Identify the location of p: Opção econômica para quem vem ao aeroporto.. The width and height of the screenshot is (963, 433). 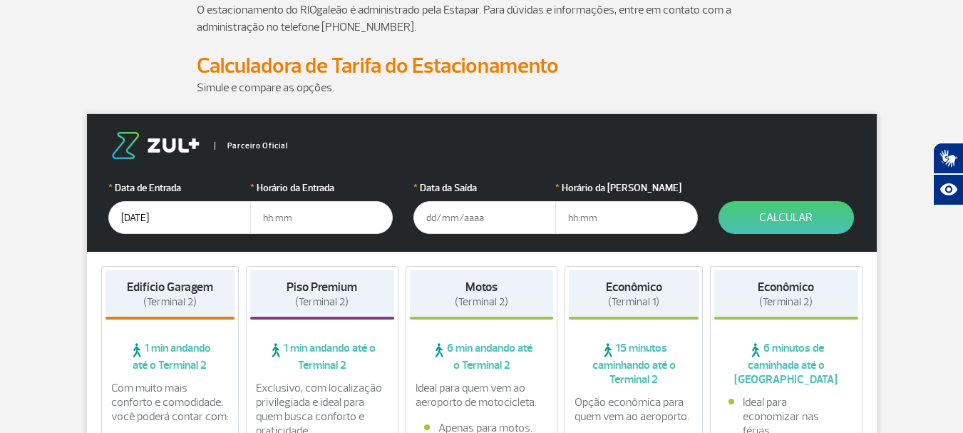
(634, 409).